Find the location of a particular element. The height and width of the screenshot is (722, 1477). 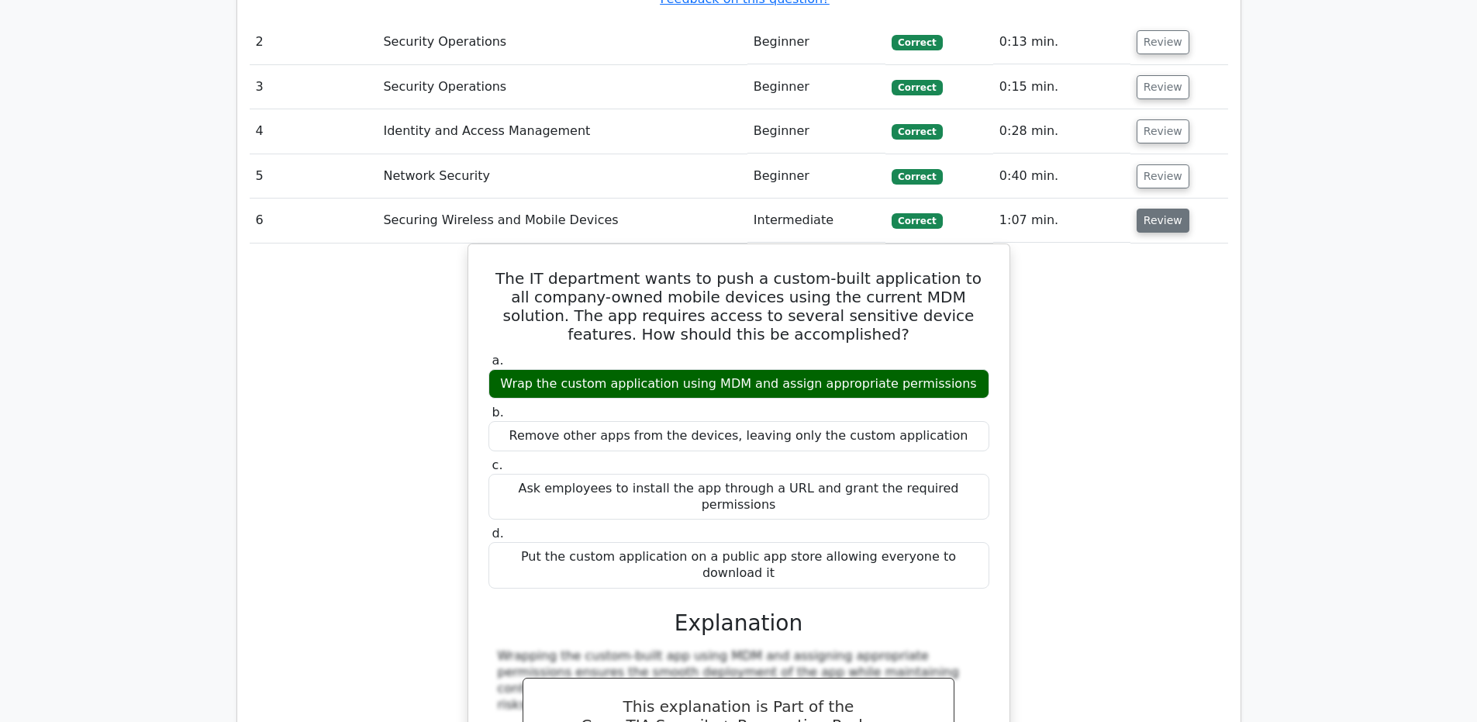

h5: The IT department wants to push a custom-built application to all company-owned mobile devices us... is located at coordinates (739, 306).